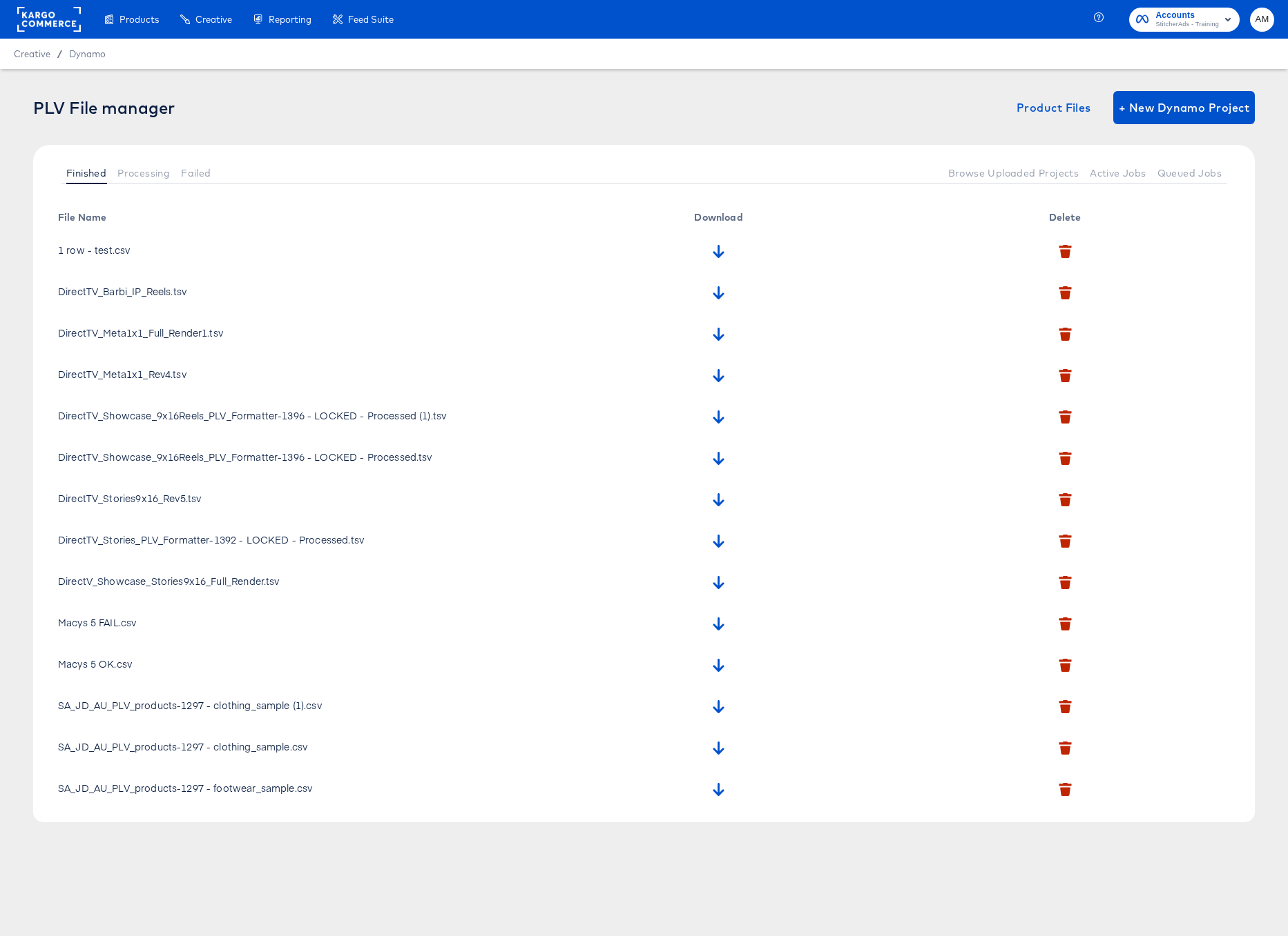 The height and width of the screenshot is (936, 1288). Describe the element at coordinates (1187, 15) in the screenshot. I see `span: Accounts` at that location.